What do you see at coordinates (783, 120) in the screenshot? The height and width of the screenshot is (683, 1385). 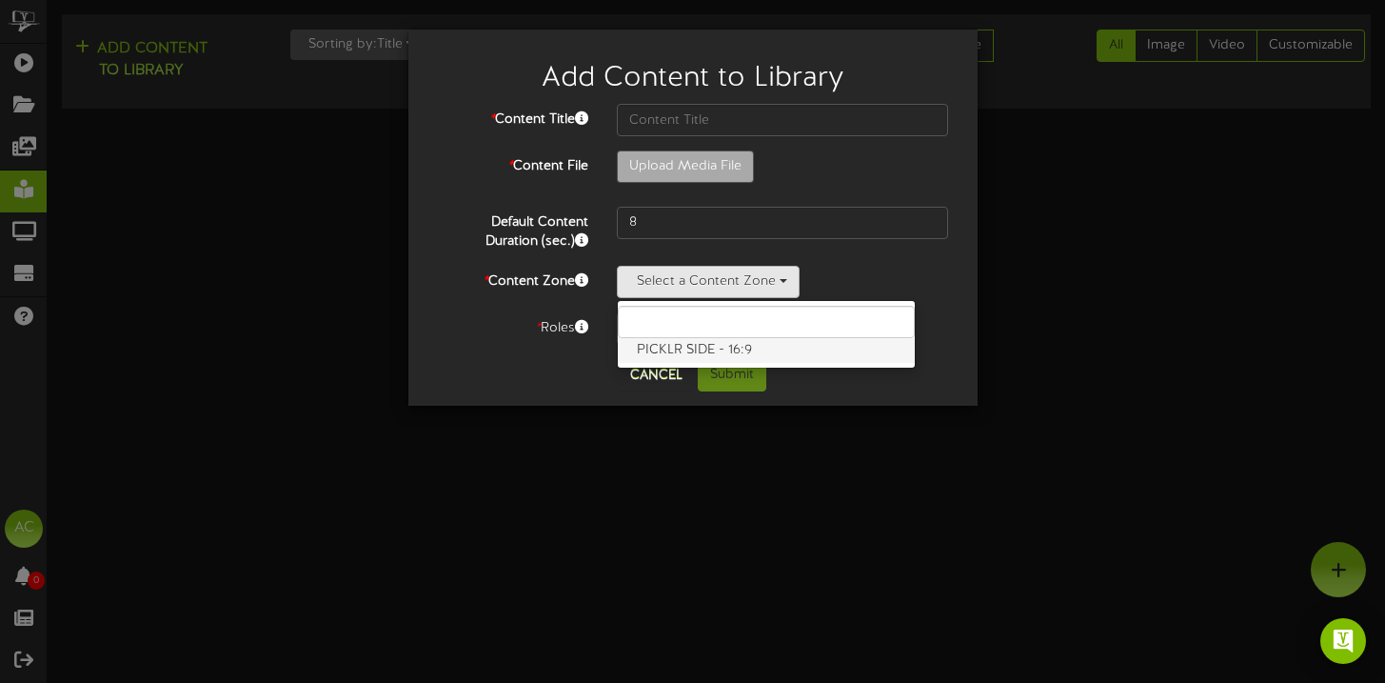 I see `input: Content Title` at bounding box center [783, 120].